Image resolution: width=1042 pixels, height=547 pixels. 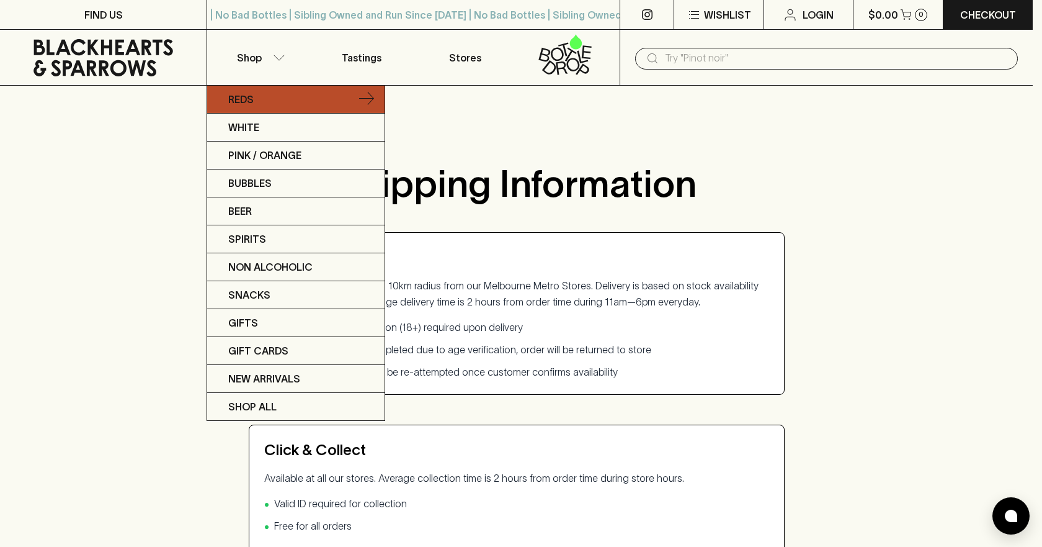 I want to click on a: Pink / Orange, so click(x=296, y=155).